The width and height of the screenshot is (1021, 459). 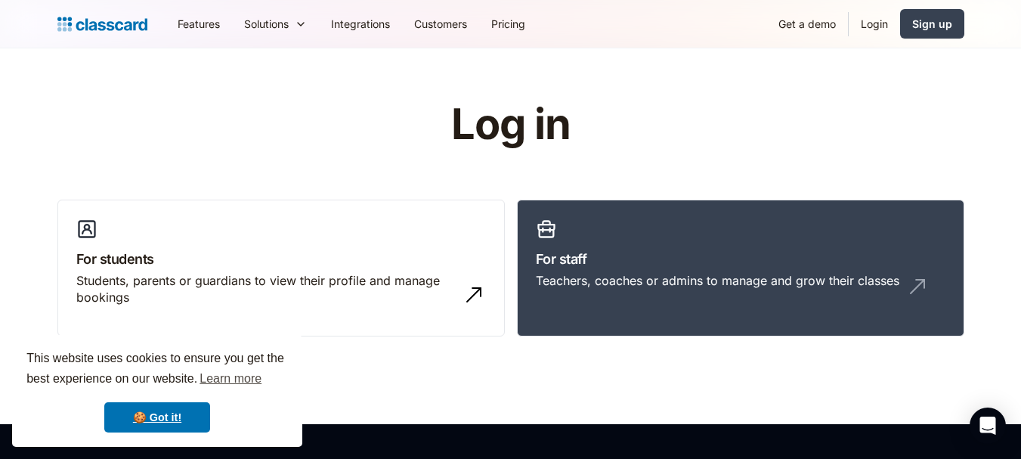 I want to click on h1: Log in, so click(x=510, y=125).